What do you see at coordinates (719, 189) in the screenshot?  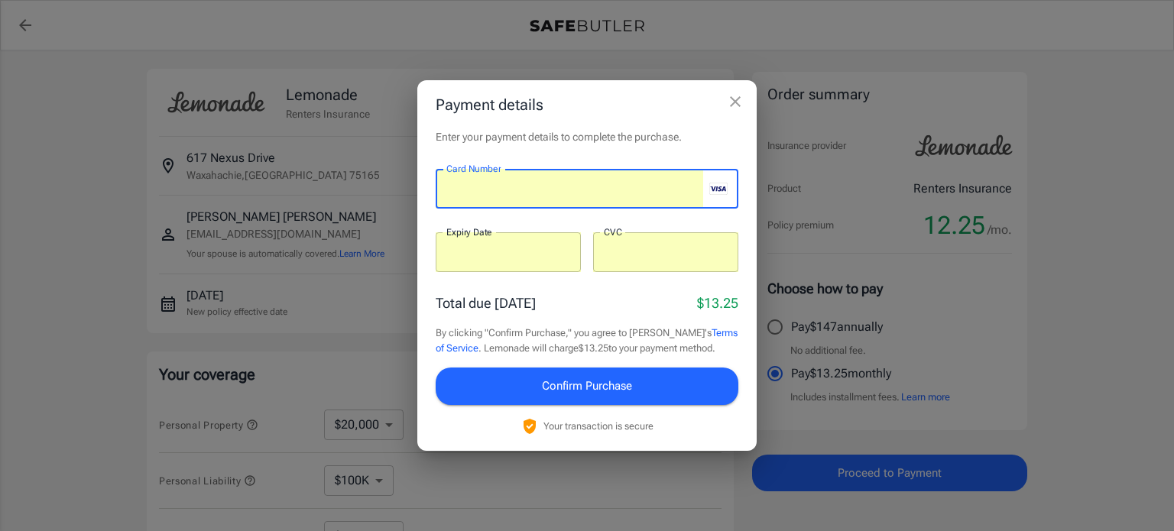 I see `svg: visa` at bounding box center [719, 189].